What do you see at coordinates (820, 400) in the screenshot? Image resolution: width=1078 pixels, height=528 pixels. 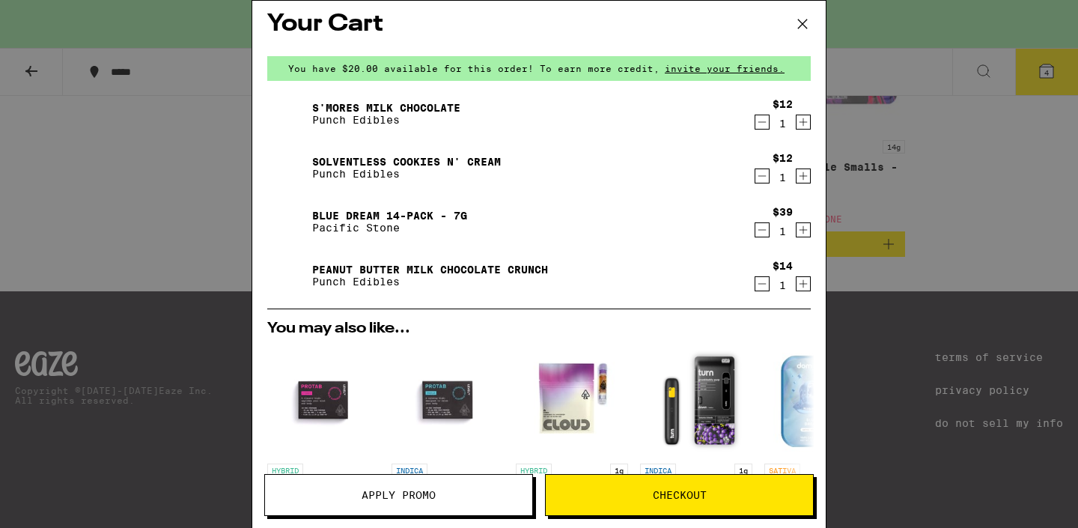 I see `img: Dompen - Blue Dream - 1g` at bounding box center [820, 400].